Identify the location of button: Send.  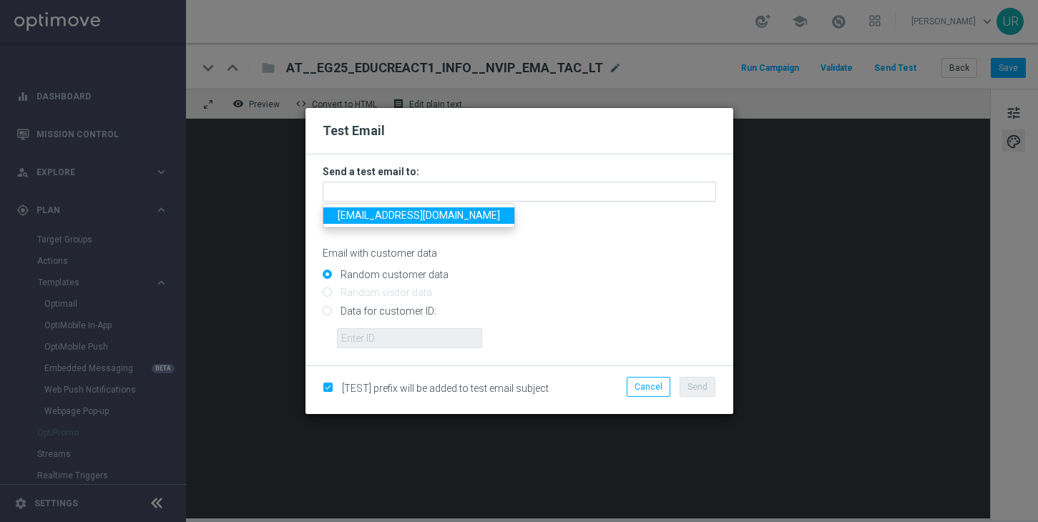
(698, 387).